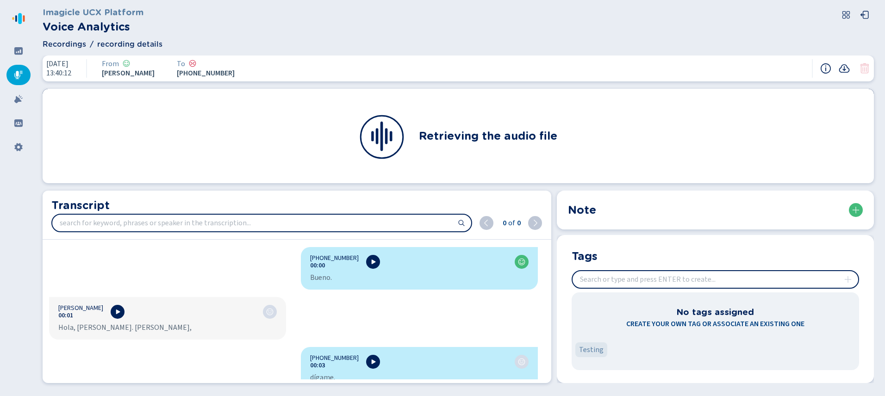 The width and height of the screenshot is (885, 396). I want to click on span: Create your own tag or associate an existing one, so click(715, 324).